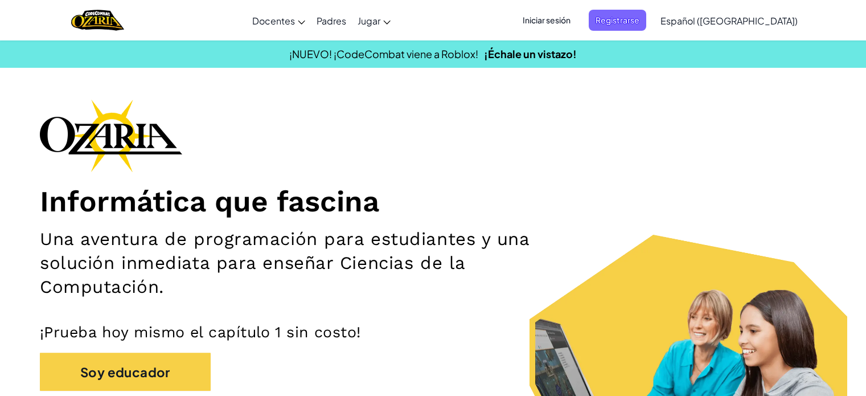  Describe the element at coordinates (285, 263) in the screenshot. I see `font: Una aventura de programación para estudiantes y una solución inmediata para enseñar Ciencias de l...` at that location.